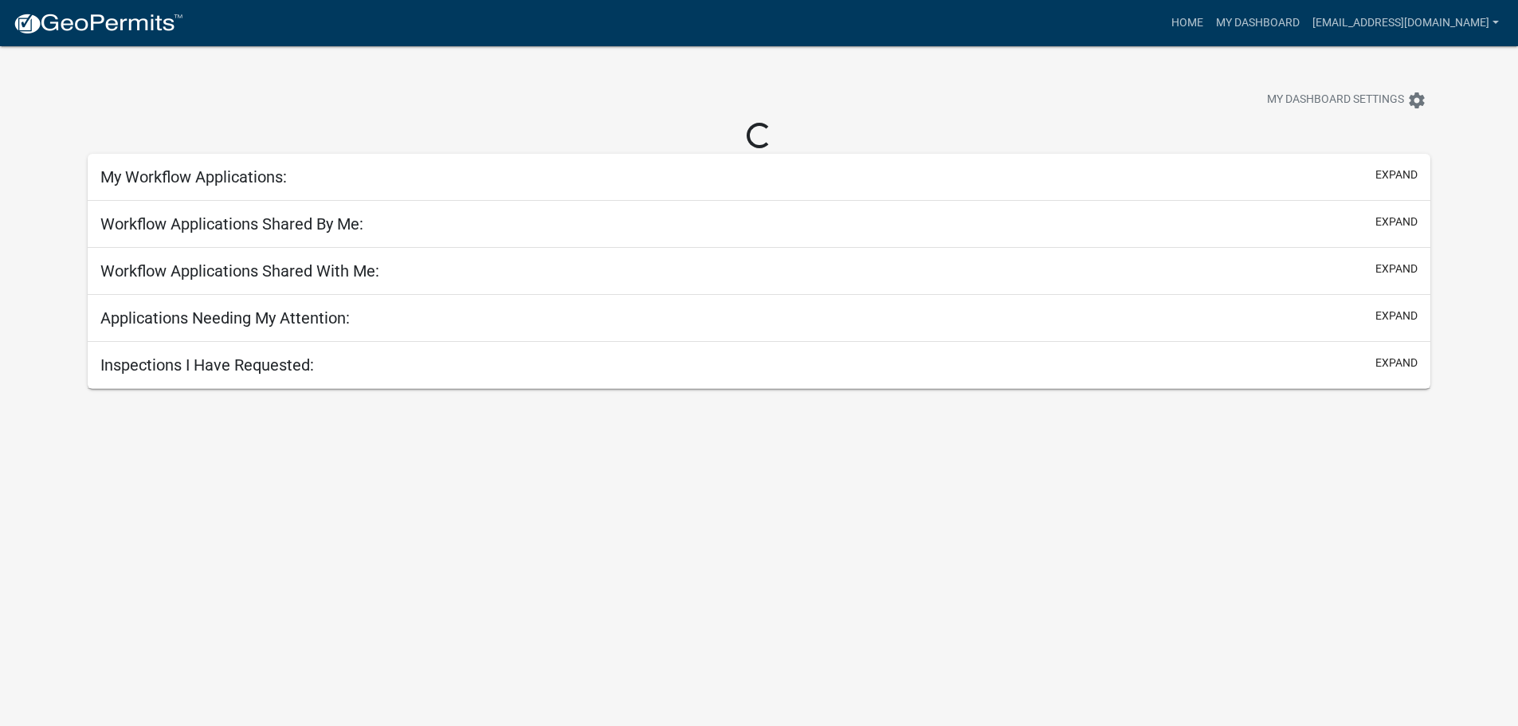  I want to click on h5: My Workflow Applications:, so click(194, 177).